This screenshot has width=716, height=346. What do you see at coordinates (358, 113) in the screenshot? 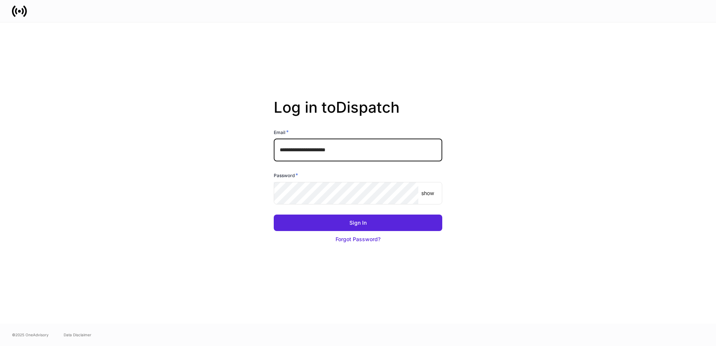
I see `h2: Log in to Dispatch` at bounding box center [358, 113].